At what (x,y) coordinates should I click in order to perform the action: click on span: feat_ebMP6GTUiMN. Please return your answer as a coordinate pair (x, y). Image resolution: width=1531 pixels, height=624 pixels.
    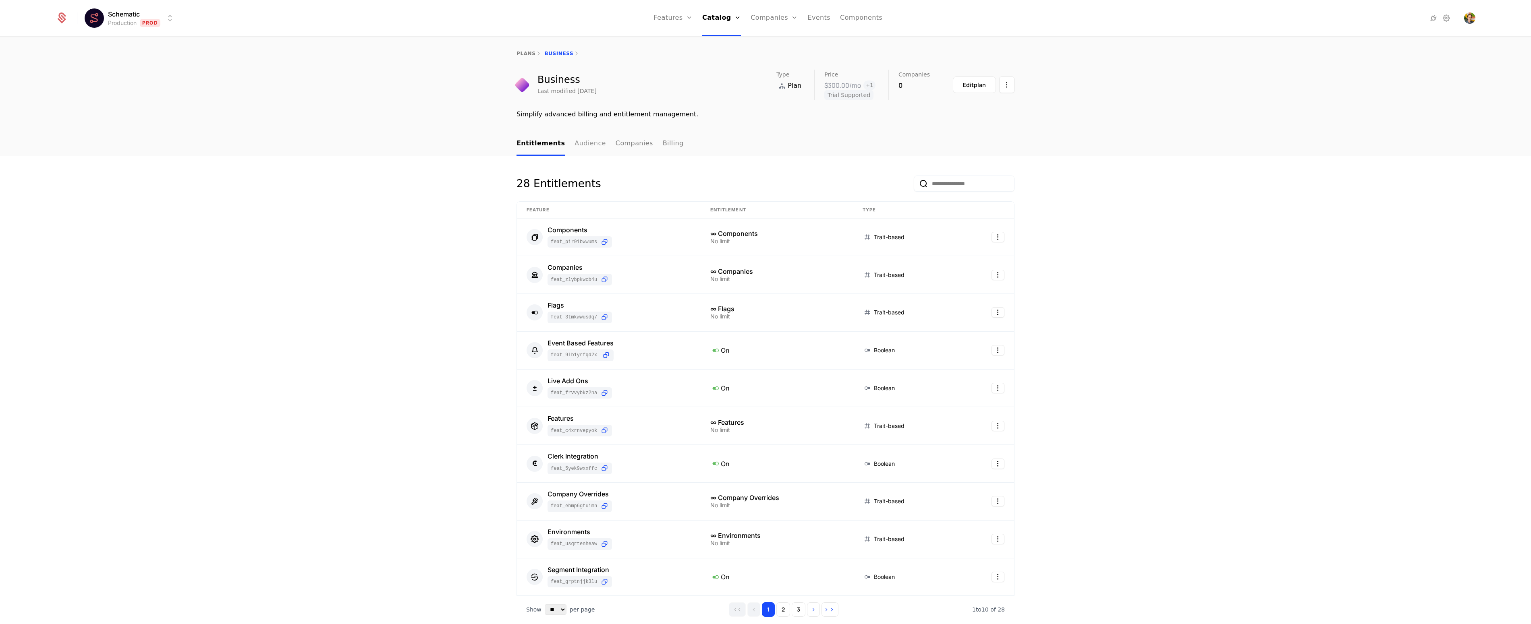
    Looking at the image, I should click on (574, 506).